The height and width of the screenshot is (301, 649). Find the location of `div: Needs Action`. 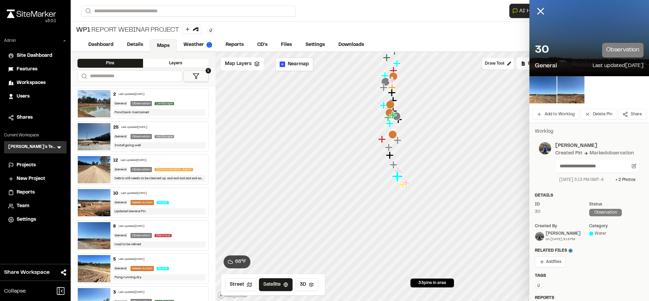

div: Needs Action is located at coordinates (142, 202).